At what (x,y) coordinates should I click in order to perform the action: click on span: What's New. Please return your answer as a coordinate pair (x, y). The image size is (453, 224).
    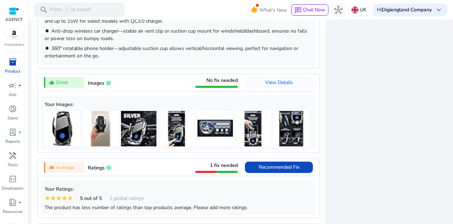
    Looking at the image, I should click on (273, 10).